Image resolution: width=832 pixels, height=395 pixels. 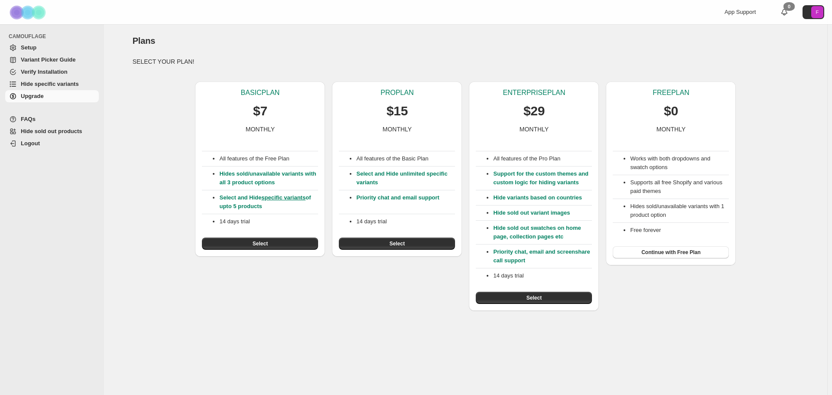 What do you see at coordinates (406, 159) in the screenshot?
I see `p: All features of the Basic Plan` at bounding box center [406, 159].